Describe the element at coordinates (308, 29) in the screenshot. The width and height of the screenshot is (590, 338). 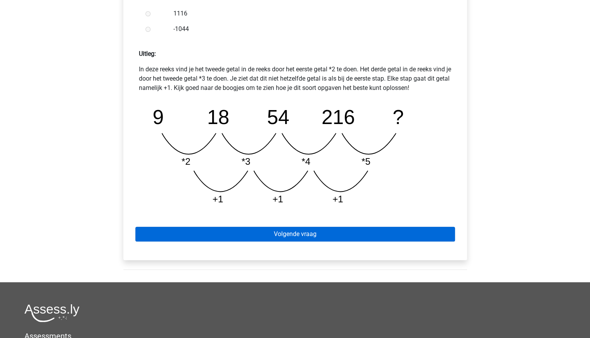
I see `label: -1044` at that location.